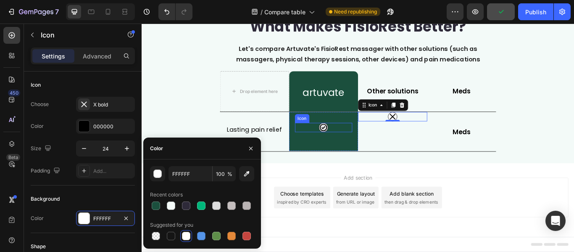  Describe the element at coordinates (76, 35) in the screenshot. I see `p: Icon` at that location.